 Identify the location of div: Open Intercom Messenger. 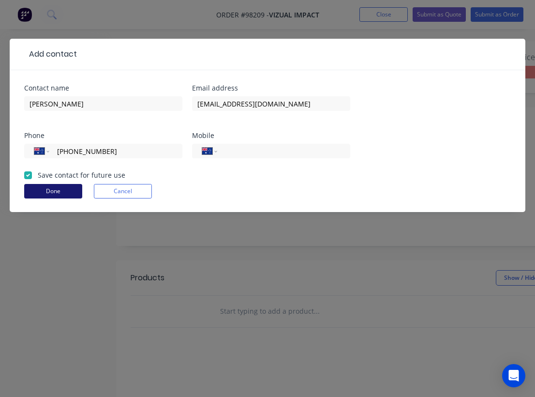
(514, 375).